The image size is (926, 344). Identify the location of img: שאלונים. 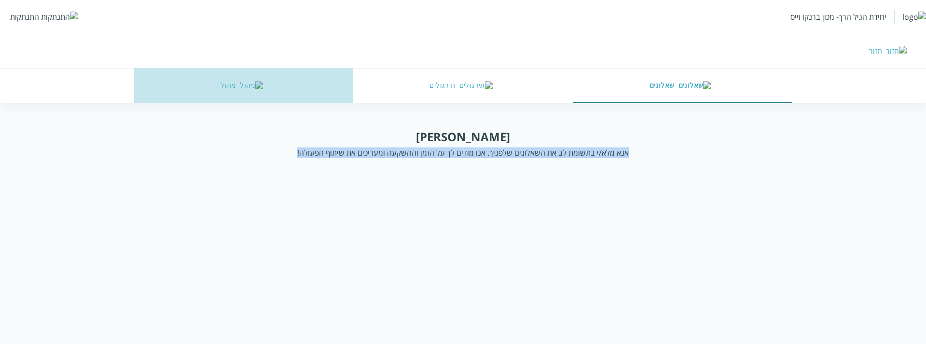
(694, 86).